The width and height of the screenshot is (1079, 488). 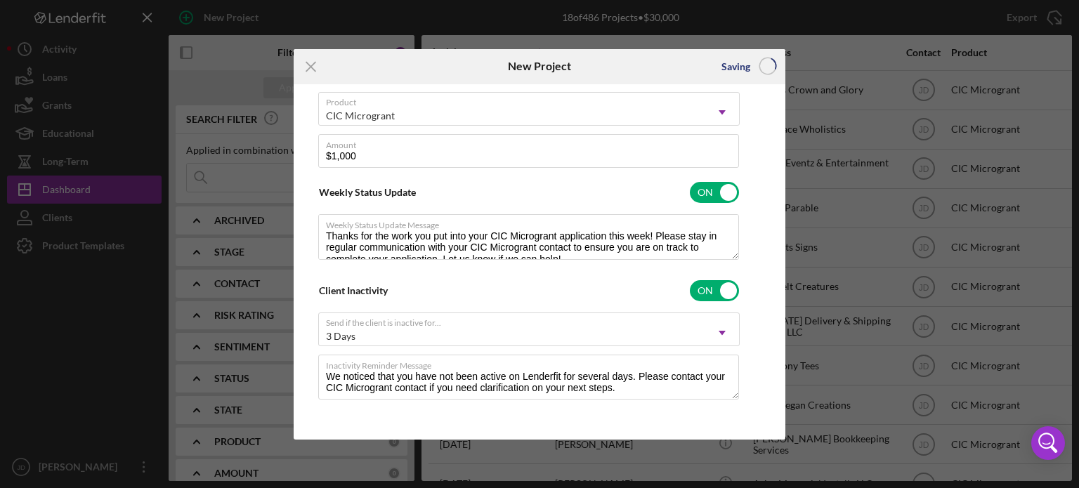 What do you see at coordinates (532, 363) in the screenshot?
I see `label: Inactivity Reminder Message` at bounding box center [532, 363].